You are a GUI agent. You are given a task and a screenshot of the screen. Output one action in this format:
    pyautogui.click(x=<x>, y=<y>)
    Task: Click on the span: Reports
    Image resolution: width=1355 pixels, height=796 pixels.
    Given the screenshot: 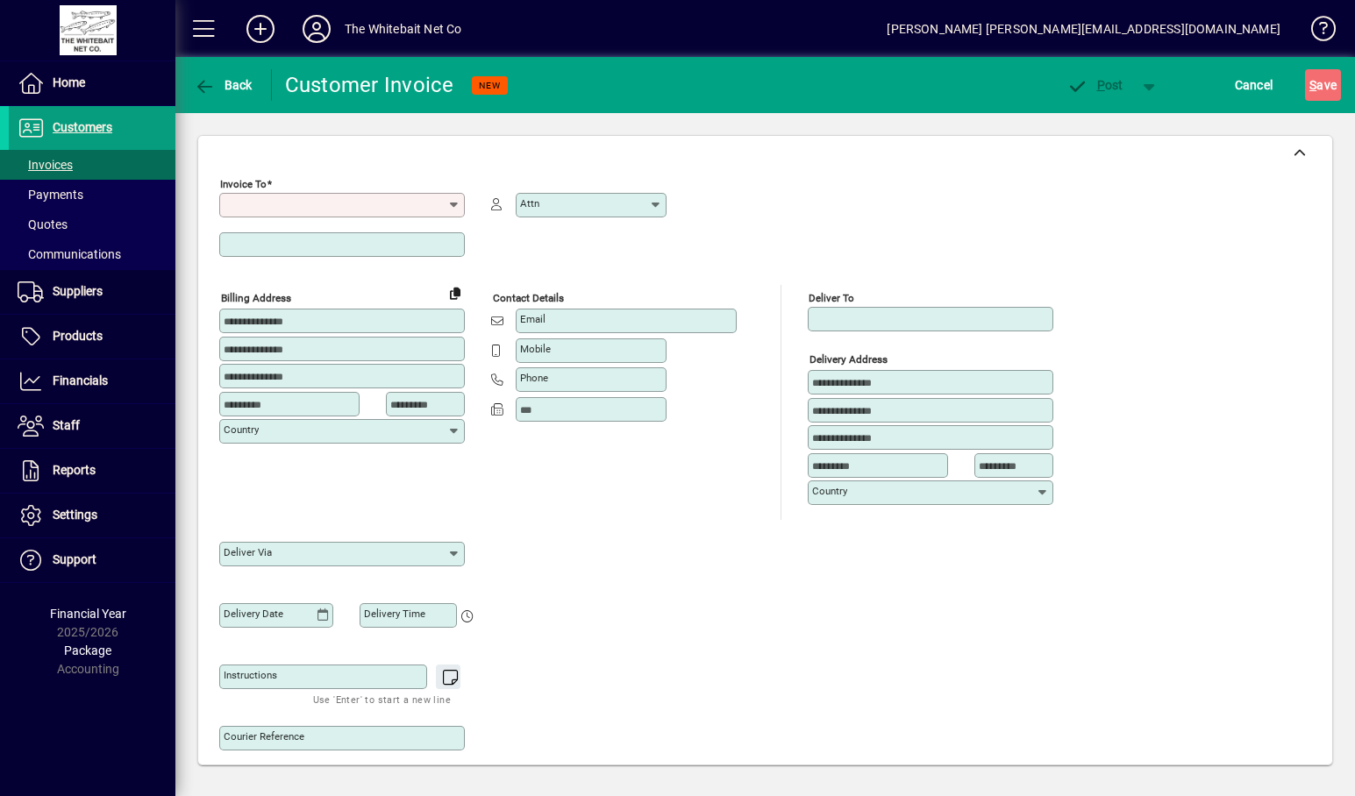 What is the action you would take?
    pyautogui.click(x=74, y=470)
    